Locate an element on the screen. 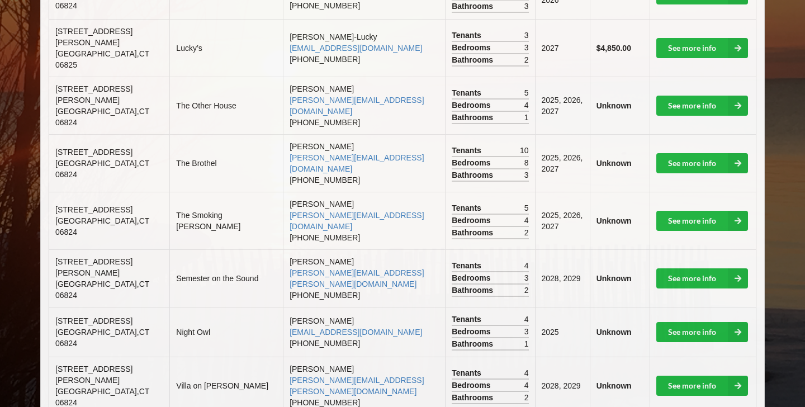  td: Lucky’s is located at coordinates (226, 48).